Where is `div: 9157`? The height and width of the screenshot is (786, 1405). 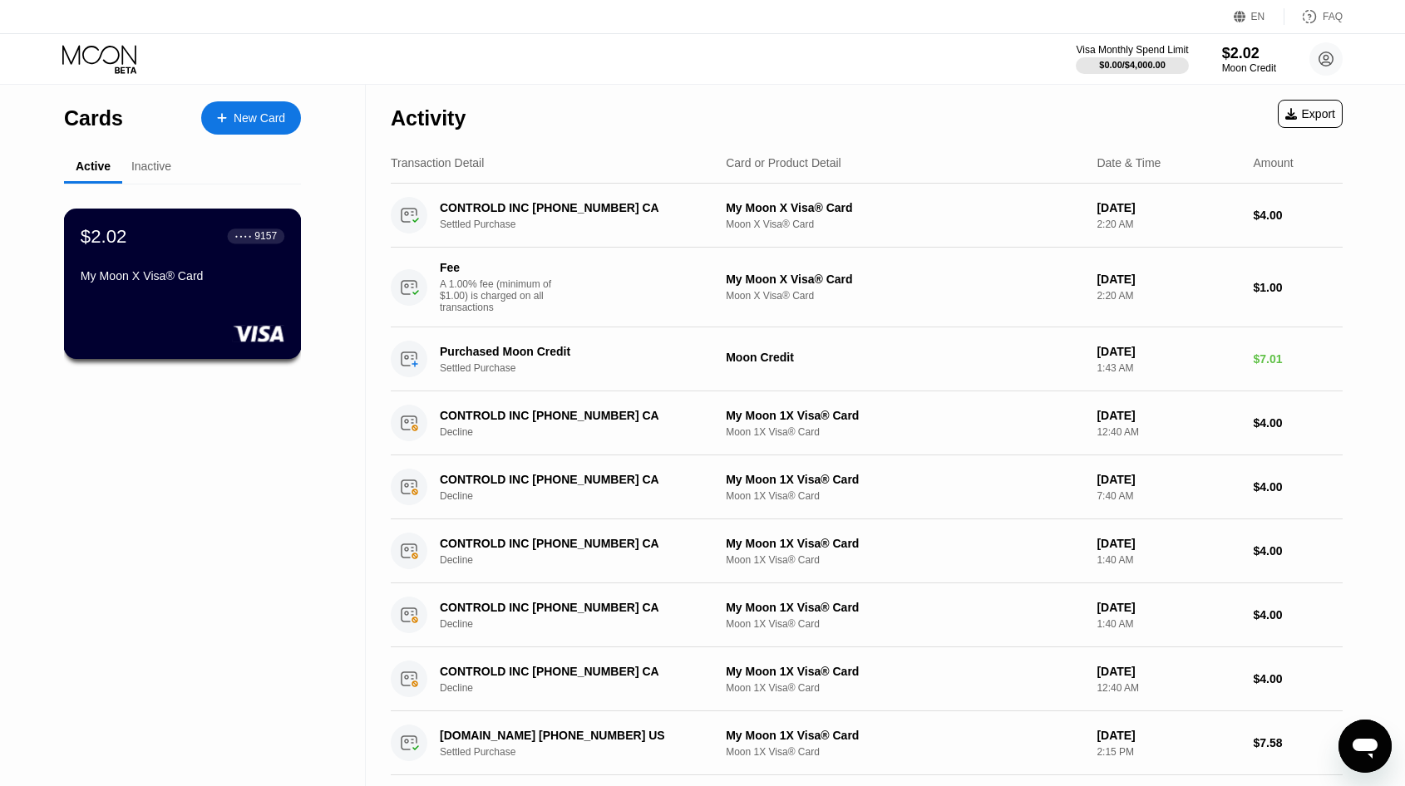 div: 9157 is located at coordinates (265, 236).